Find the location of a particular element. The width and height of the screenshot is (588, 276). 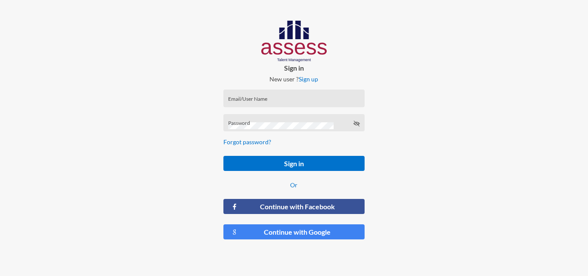

p: Sign in is located at coordinates (294, 68).